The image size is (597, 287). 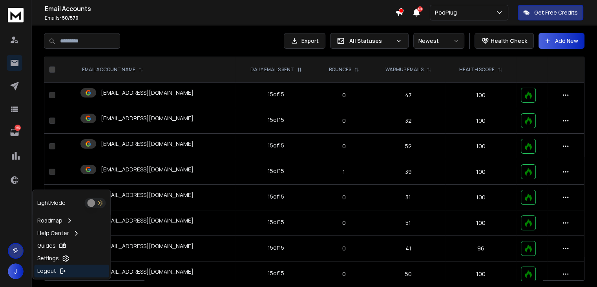 What do you see at coordinates (340, 69) in the screenshot?
I see `p: BOUNCES` at bounding box center [340, 69].